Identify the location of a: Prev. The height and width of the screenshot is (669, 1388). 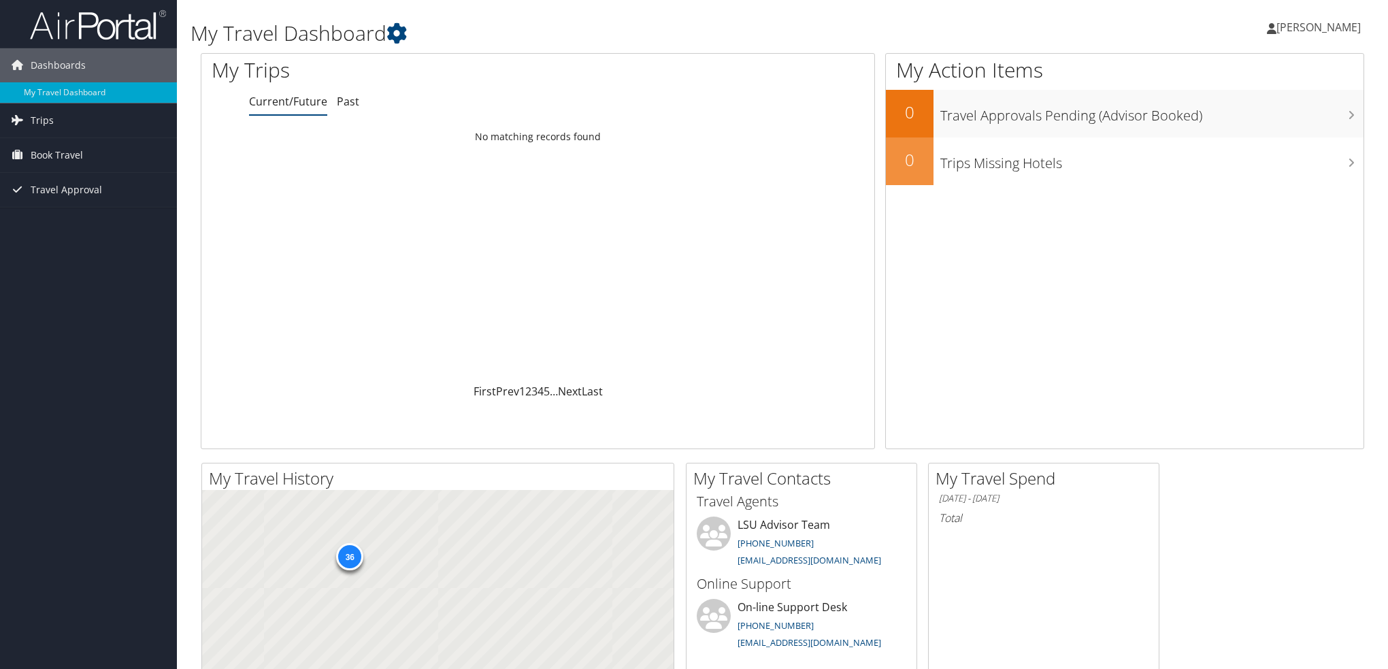
(508, 391).